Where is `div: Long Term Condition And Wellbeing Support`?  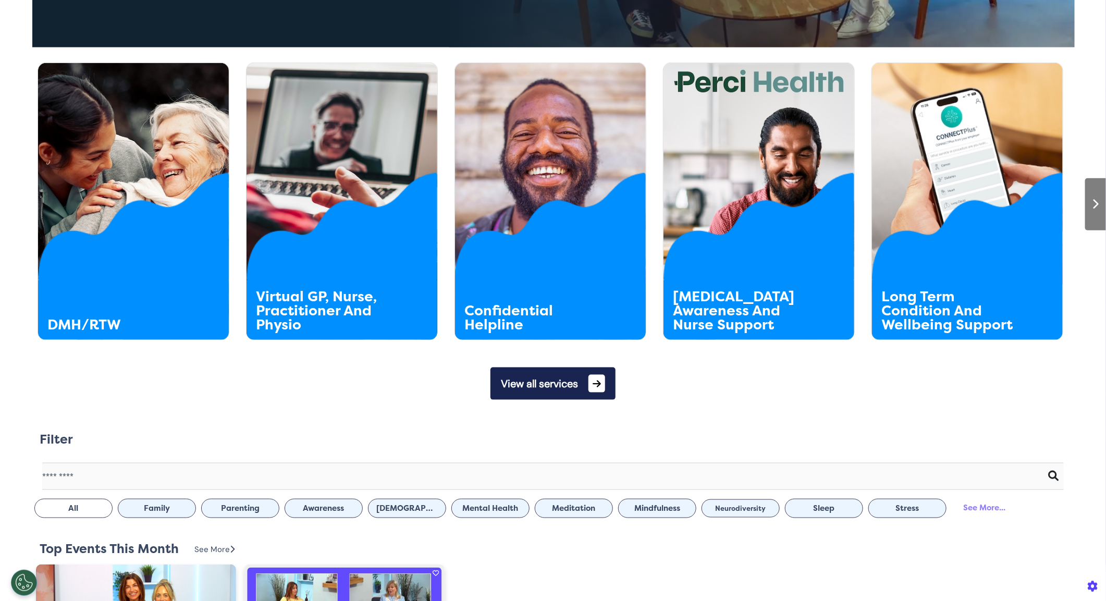 div: Long Term Condition And Wellbeing Support is located at coordinates (948, 311).